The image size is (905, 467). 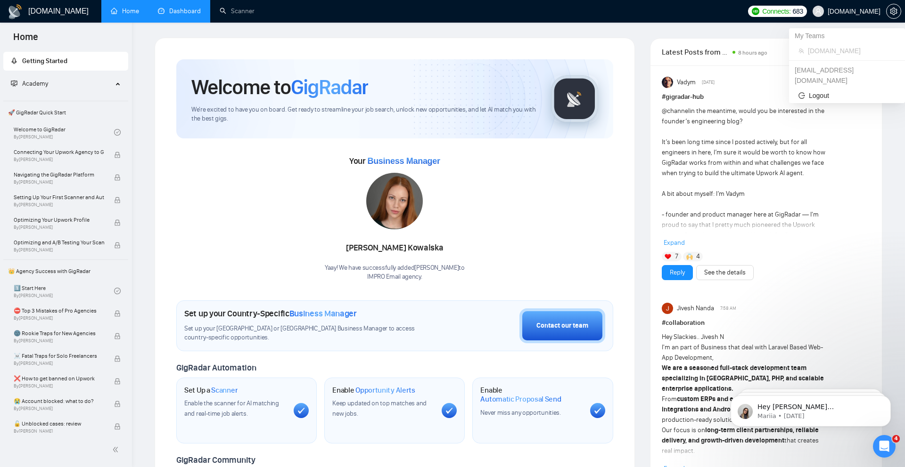 What do you see at coordinates (802, 96) in the screenshot?
I see `span: logout` at bounding box center [802, 96].